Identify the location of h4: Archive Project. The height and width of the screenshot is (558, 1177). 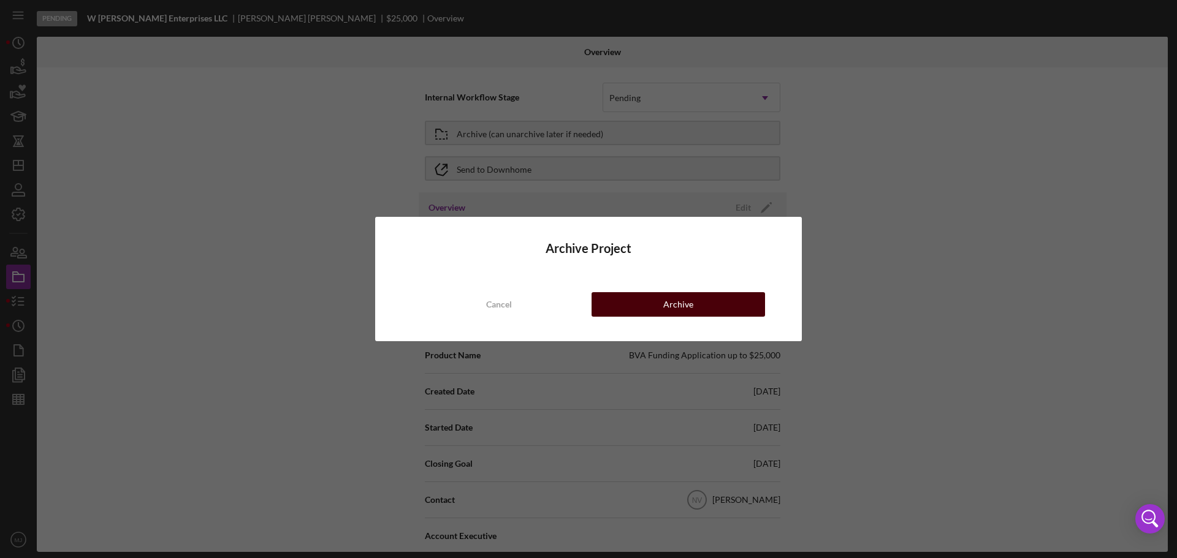
(588, 248).